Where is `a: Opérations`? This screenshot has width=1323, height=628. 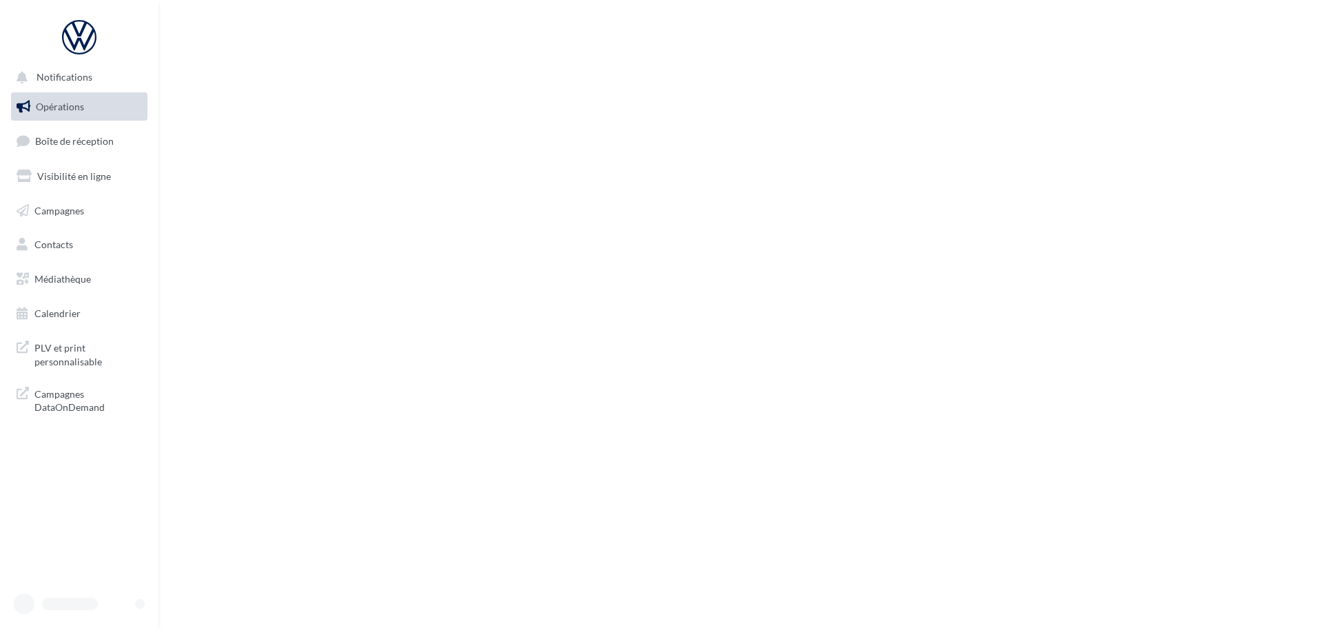
a: Opérations is located at coordinates (79, 107).